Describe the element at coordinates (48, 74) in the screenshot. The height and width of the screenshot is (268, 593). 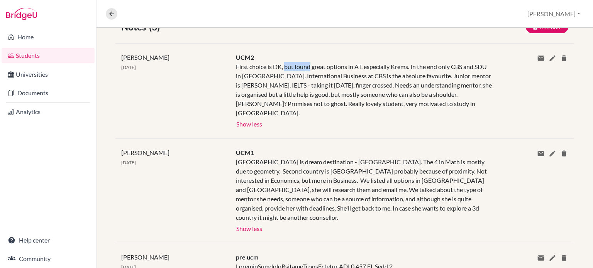
I see `a: Universities` at that location.